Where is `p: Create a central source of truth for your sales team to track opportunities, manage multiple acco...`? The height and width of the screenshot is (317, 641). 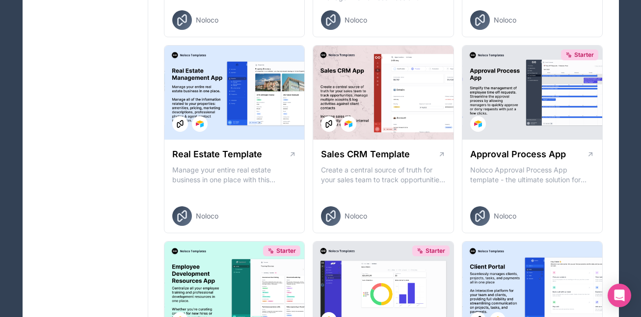 p: Create a central source of truth for your sales team to track opportunities, manage multiple acco... is located at coordinates (383, 175).